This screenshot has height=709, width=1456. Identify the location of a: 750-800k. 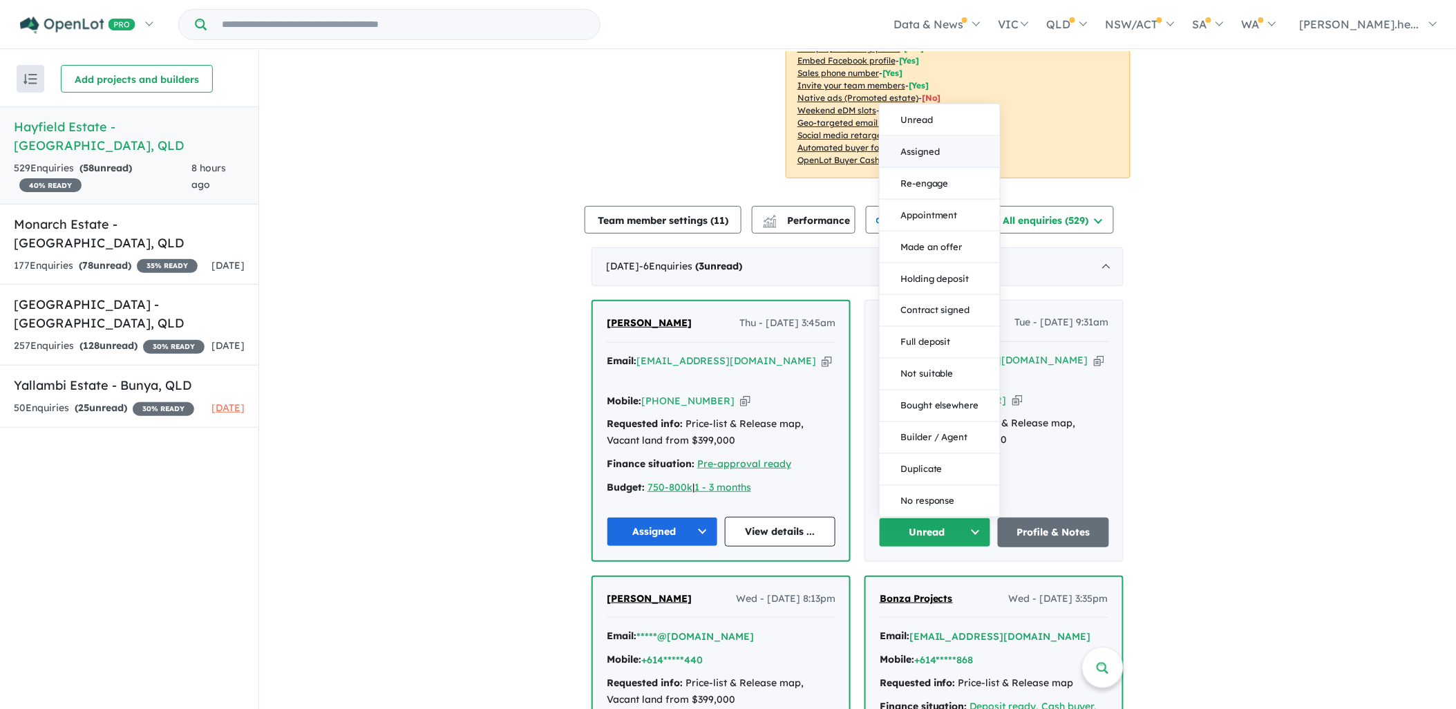
(670, 487).